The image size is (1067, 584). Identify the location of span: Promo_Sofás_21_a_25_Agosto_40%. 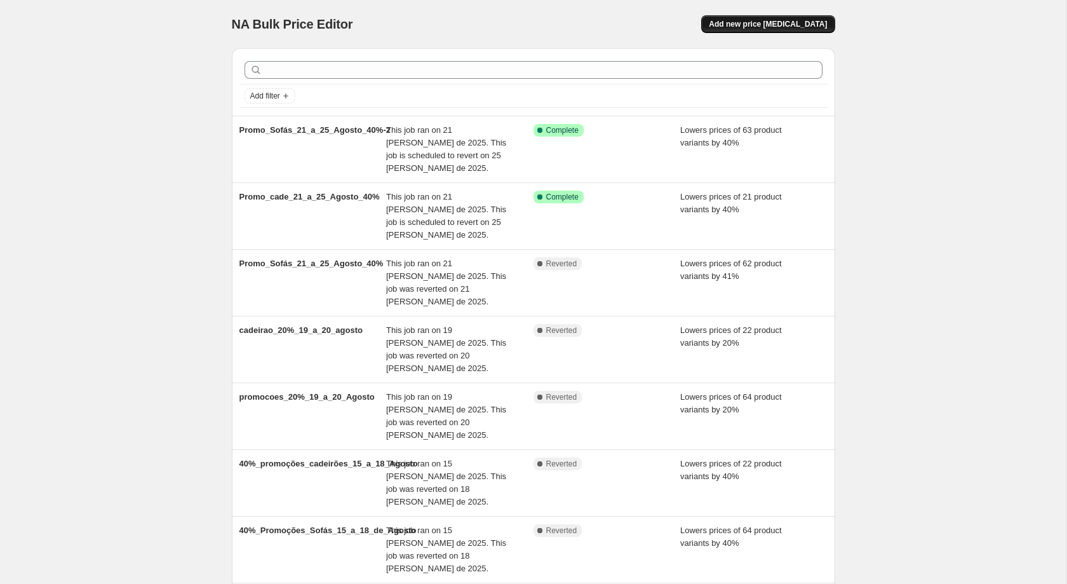
(311, 263).